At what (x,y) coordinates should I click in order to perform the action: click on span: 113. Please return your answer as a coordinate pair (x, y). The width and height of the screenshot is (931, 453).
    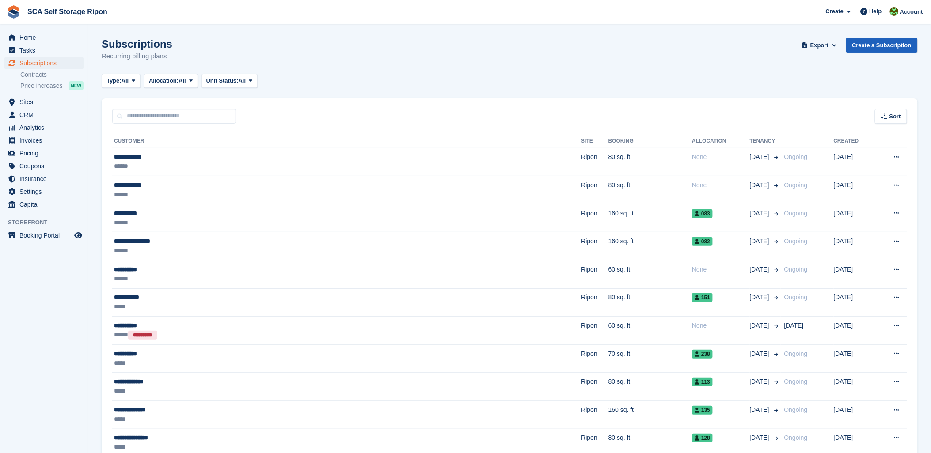
    Looking at the image, I should click on (702, 382).